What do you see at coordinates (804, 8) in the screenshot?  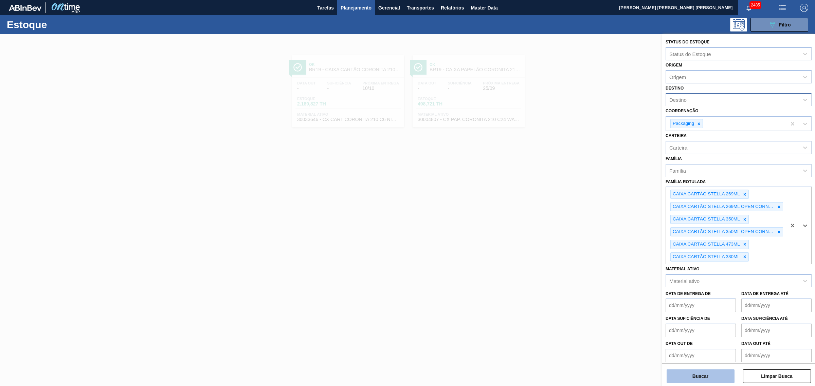 I see `img: Logout` at bounding box center [804, 8].